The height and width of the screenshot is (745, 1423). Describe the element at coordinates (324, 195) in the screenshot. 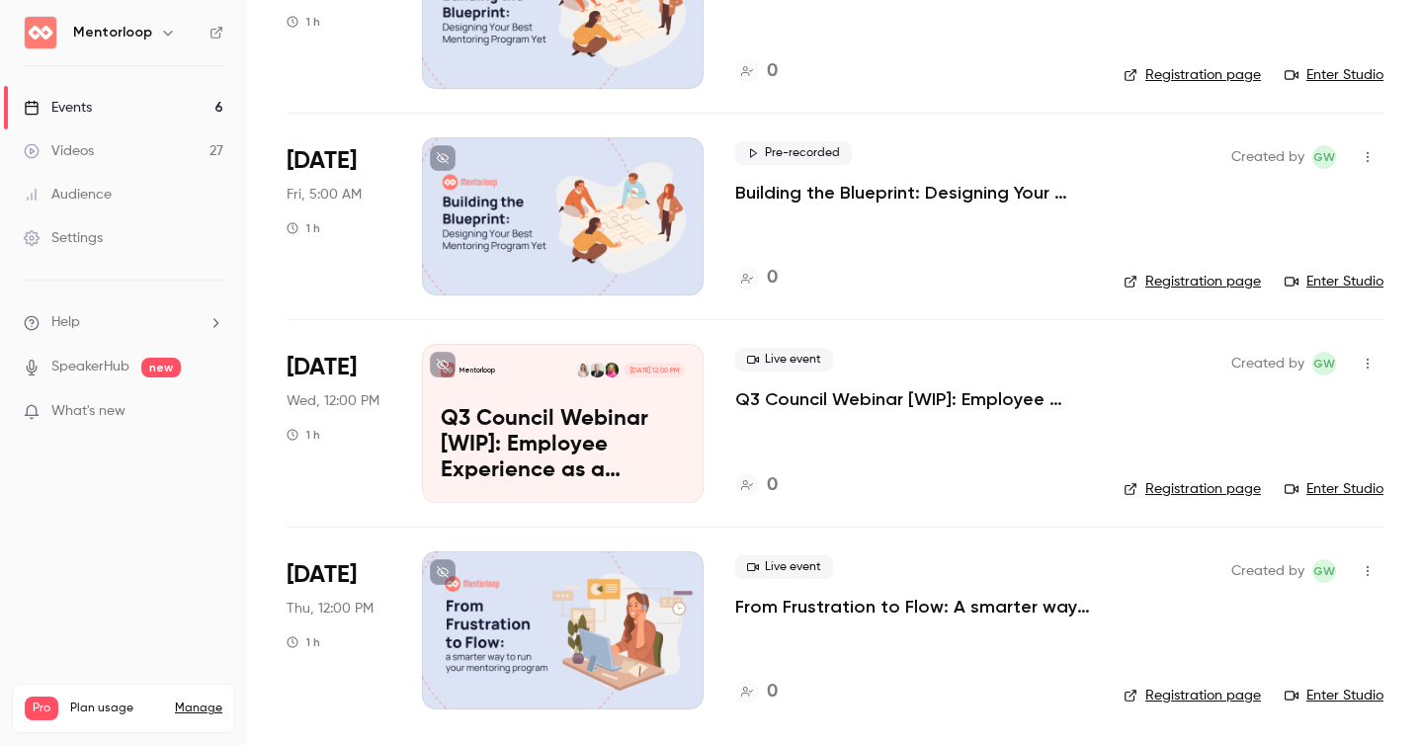

I see `span: Fri, 5:00 AM` at that location.